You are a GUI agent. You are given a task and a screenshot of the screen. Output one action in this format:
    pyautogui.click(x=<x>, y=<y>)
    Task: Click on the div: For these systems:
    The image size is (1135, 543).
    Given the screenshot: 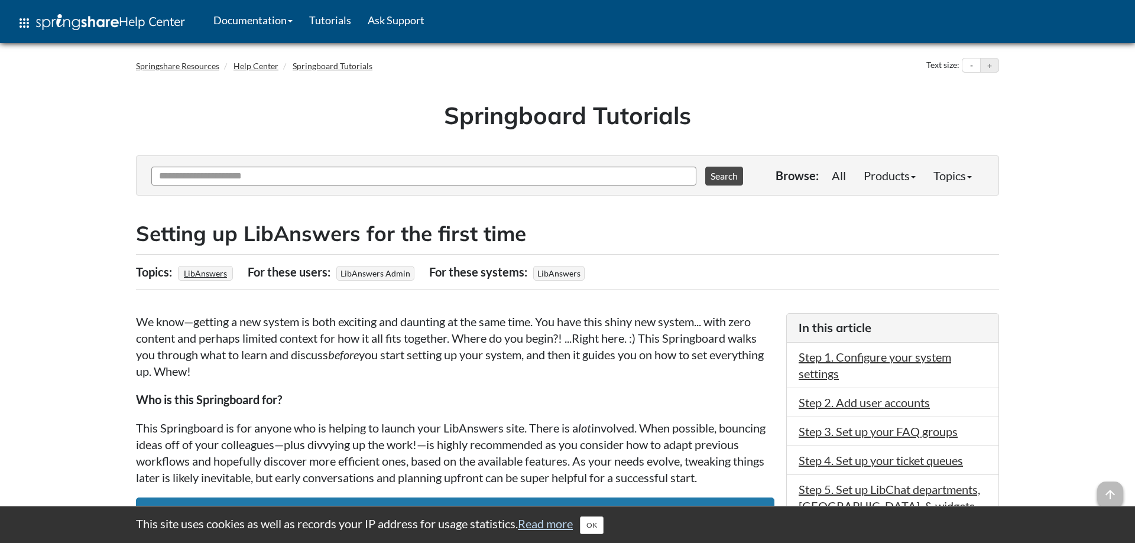 What is the action you would take?
    pyautogui.click(x=479, y=272)
    